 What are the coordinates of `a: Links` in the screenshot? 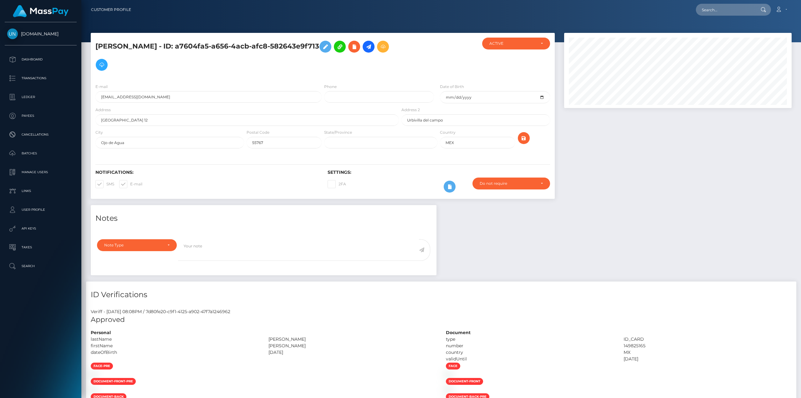 It's located at (41, 191).